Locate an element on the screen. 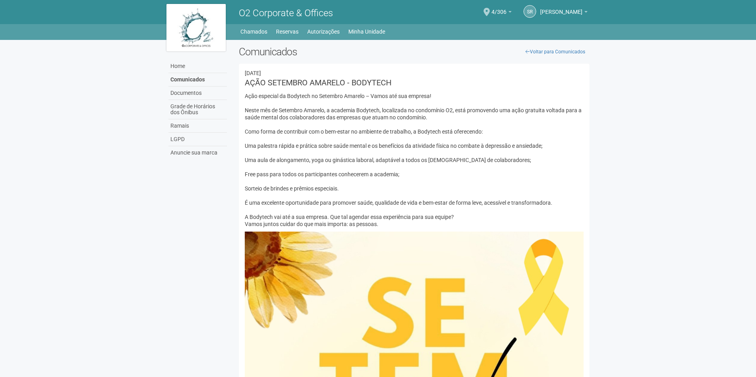 Image resolution: width=756 pixels, height=377 pixels. h3: AÇÃO SETEMBRO AMARELO - BODYTECH is located at coordinates (414, 83).